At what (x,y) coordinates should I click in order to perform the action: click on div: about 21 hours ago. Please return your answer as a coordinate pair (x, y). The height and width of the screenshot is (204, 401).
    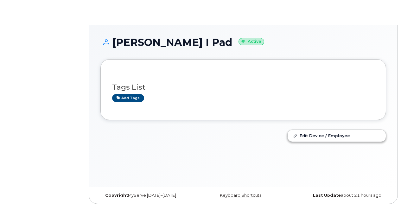
    Looking at the image, I should click on (338, 195).